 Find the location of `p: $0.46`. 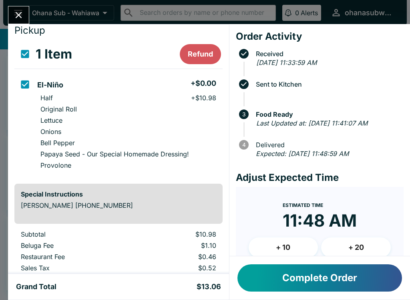

p: $0.46 is located at coordinates (178, 256).